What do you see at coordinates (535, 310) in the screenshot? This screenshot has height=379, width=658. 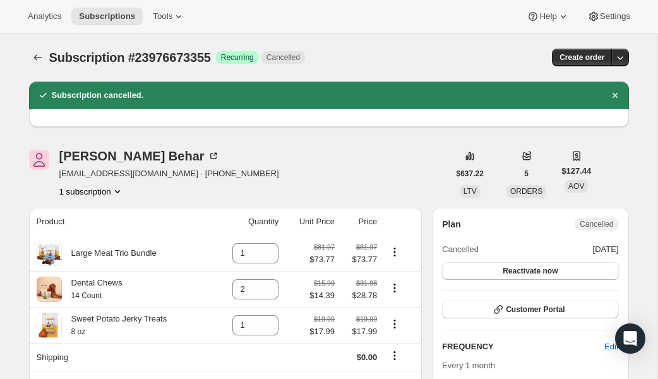 I see `span: Customer Portal` at bounding box center [535, 310].